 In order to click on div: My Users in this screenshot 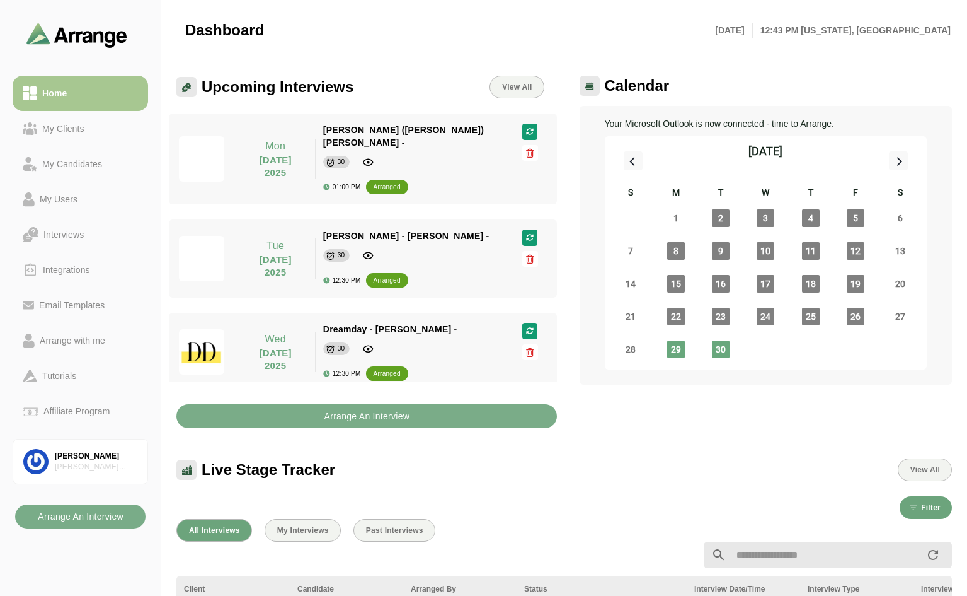, I will do `click(59, 199)`.